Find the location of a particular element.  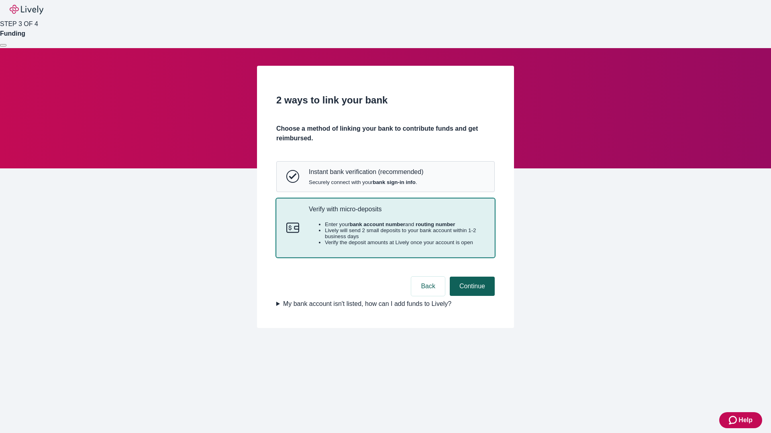

li: Verify the deposit amounts at Lively once your account is open is located at coordinates (405, 242).